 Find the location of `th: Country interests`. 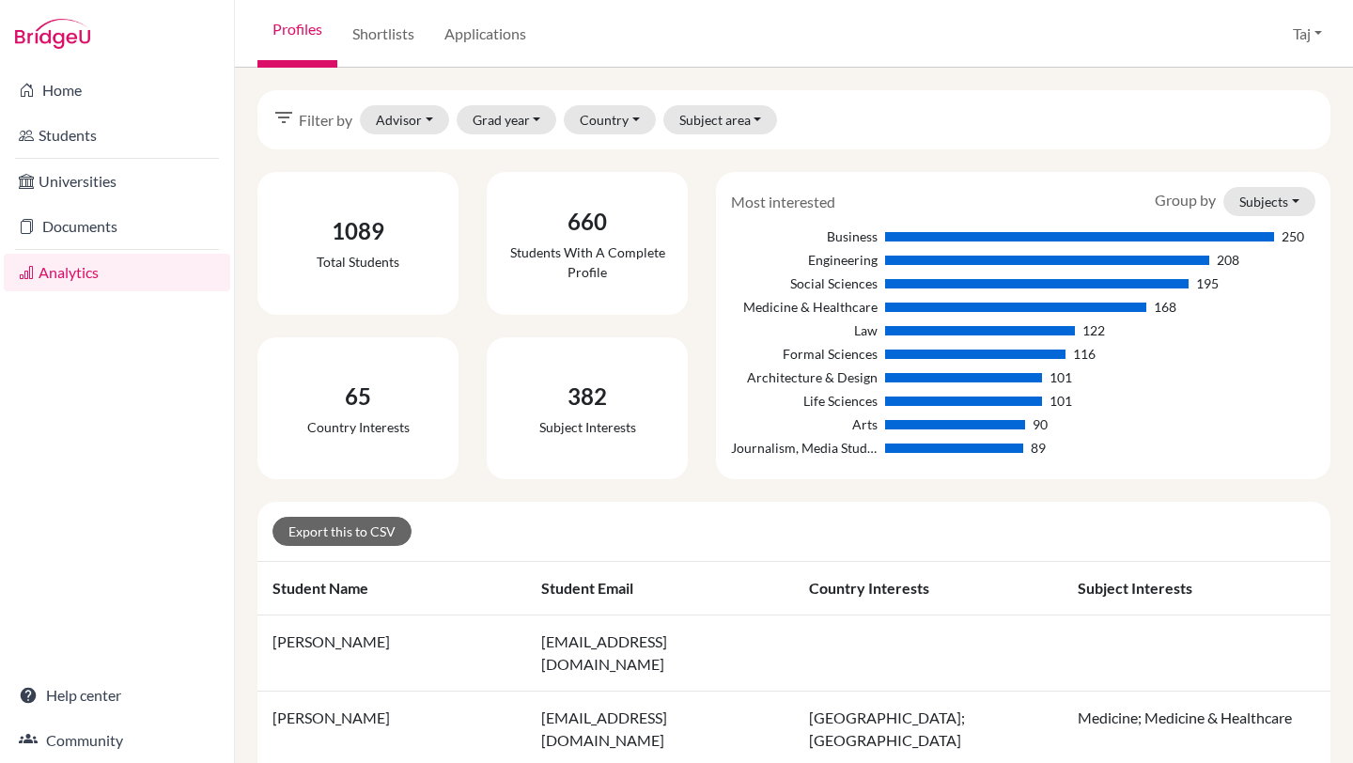

th: Country interests is located at coordinates (929, 588).